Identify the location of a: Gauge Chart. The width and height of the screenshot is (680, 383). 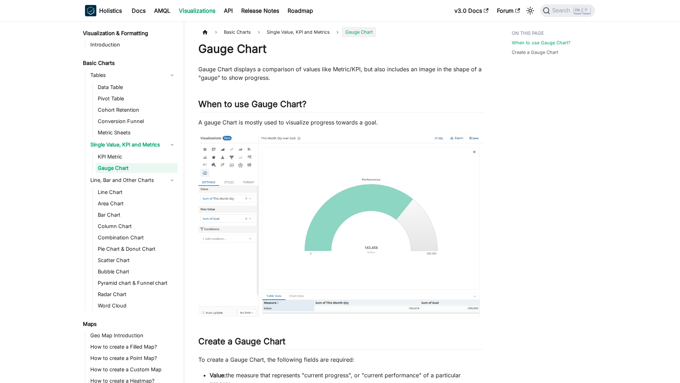
(137, 168).